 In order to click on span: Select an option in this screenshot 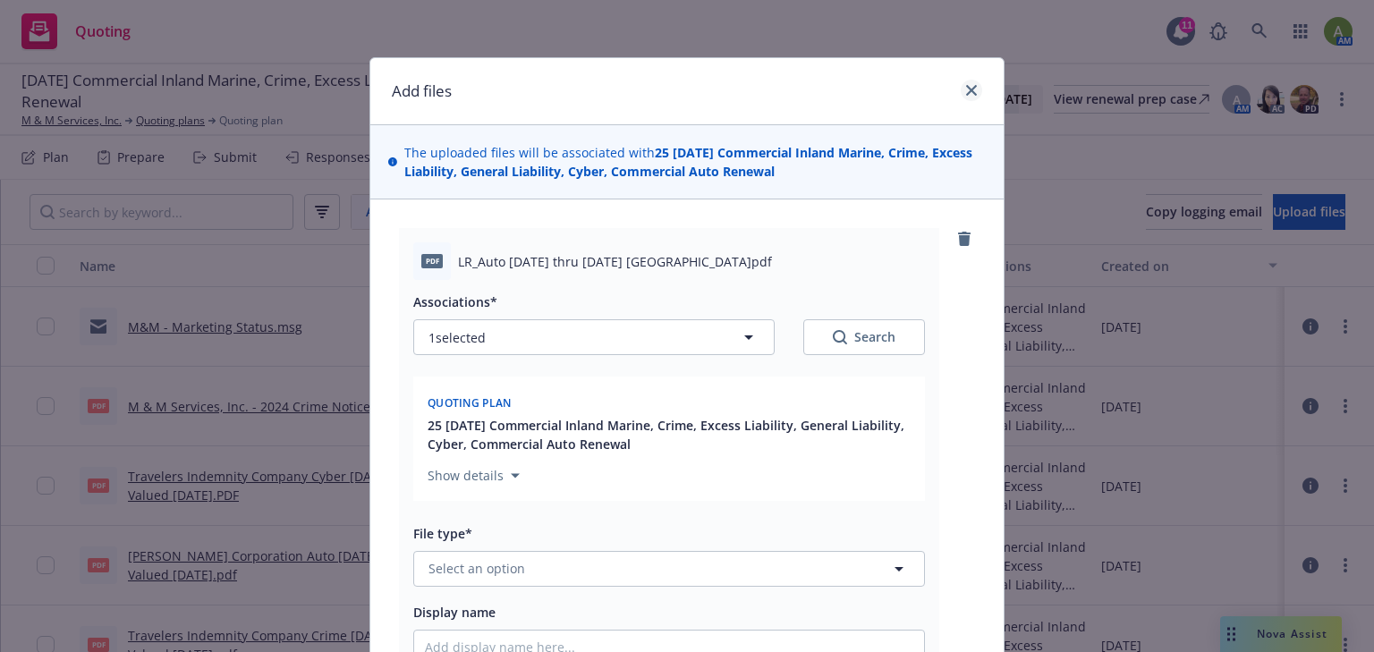, I will do `click(477, 568)`.